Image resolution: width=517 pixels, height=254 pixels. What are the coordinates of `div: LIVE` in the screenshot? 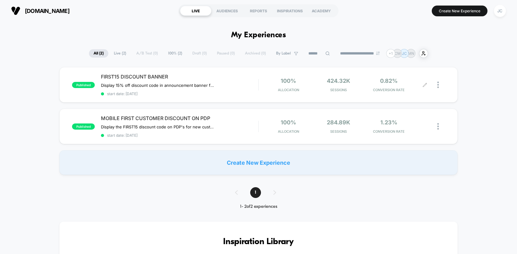 It's located at (196, 11).